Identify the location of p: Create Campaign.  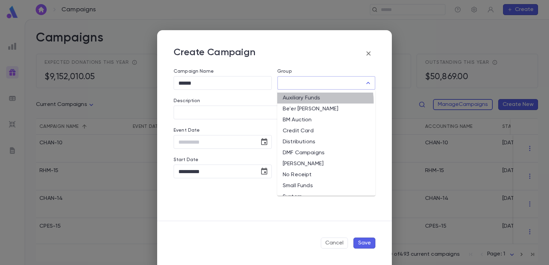
(214, 53).